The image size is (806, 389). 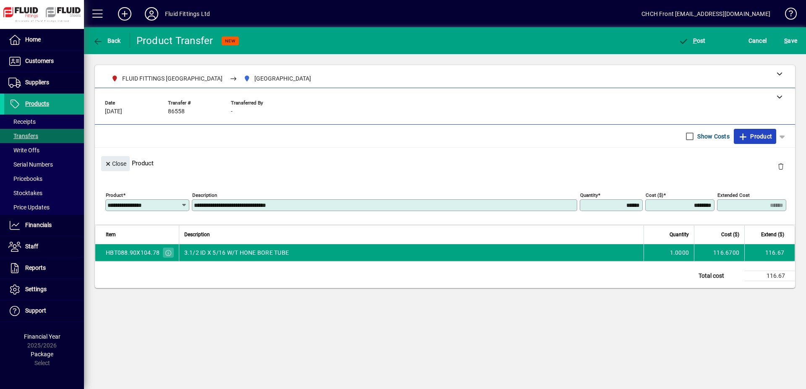 What do you see at coordinates (44, 225) in the screenshot?
I see `a: Financials` at bounding box center [44, 225].